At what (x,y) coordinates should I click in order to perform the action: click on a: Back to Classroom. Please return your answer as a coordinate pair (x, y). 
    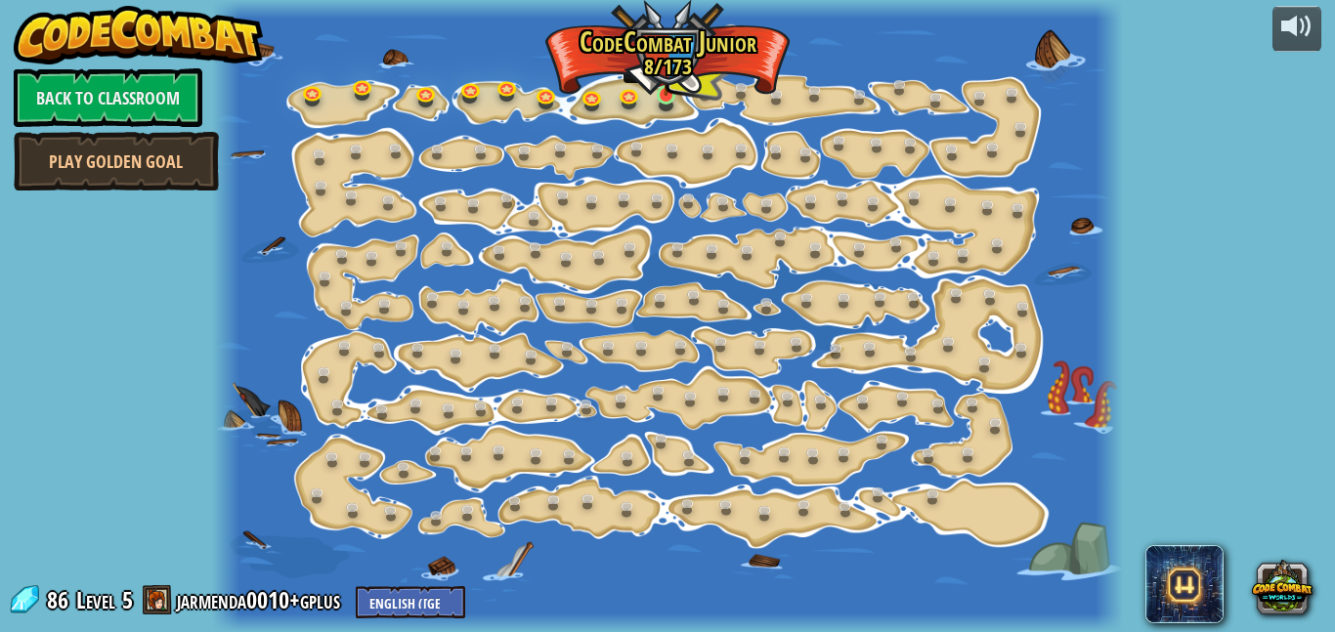
    Looking at the image, I should click on (107, 98).